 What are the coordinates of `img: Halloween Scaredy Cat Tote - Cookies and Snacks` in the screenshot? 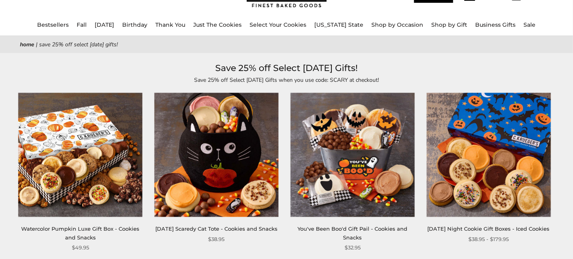 It's located at (216, 155).